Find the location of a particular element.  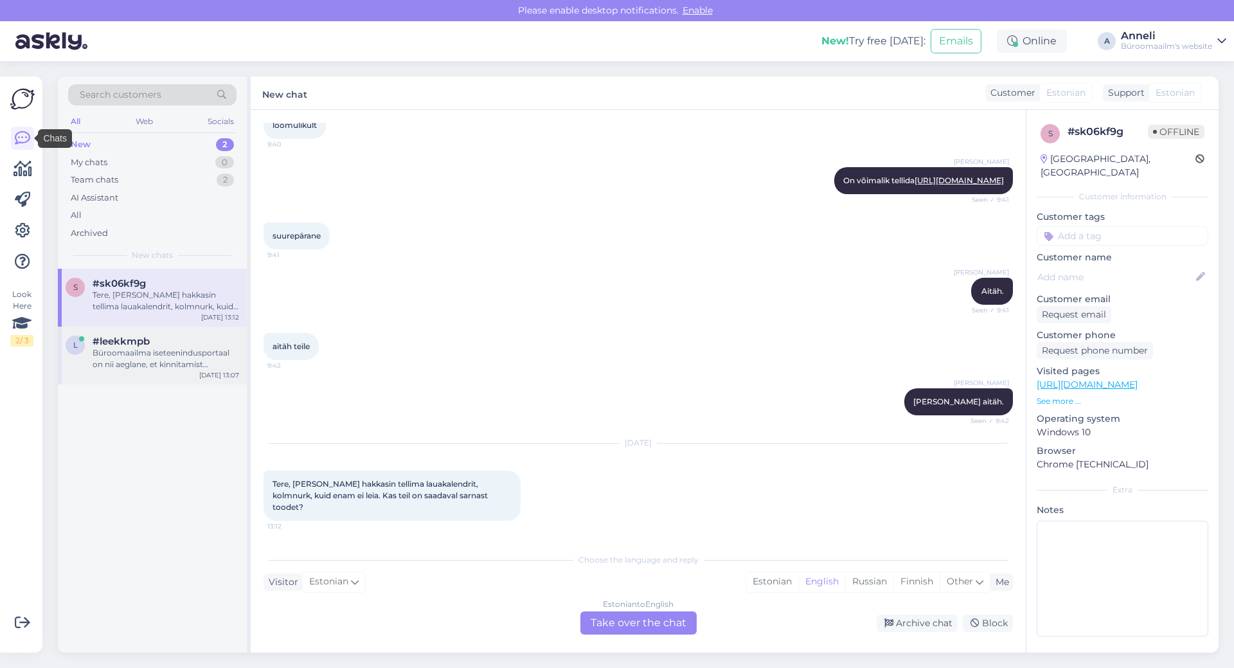

span: 9:41 is located at coordinates (291, 255).